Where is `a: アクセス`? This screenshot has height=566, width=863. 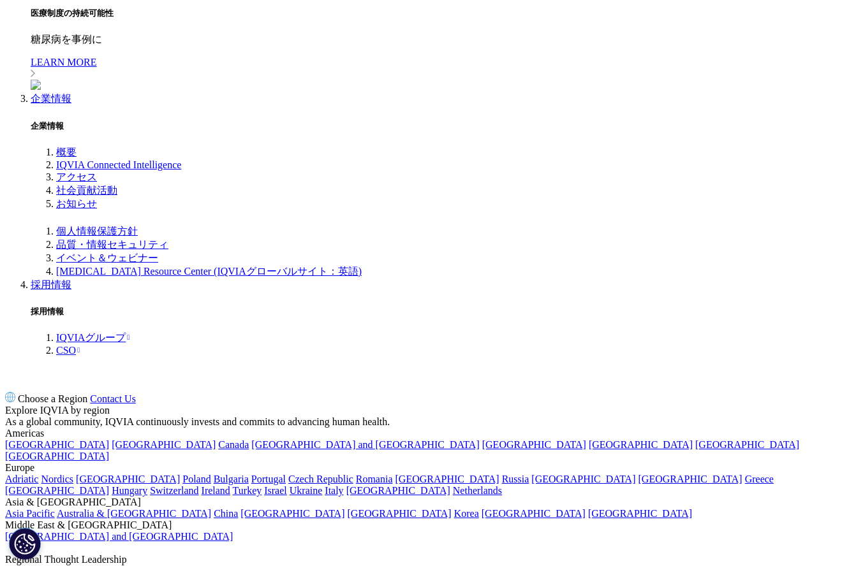
a: アクセス is located at coordinates (77, 177).